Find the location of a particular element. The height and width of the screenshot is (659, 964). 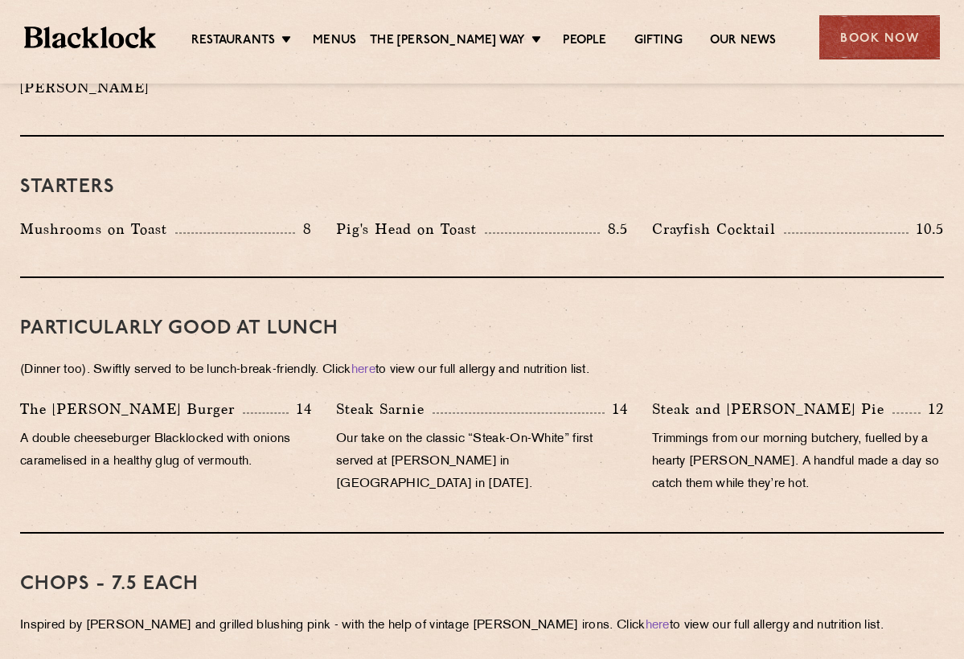

p: Mushrooms on Toast is located at coordinates (97, 229).